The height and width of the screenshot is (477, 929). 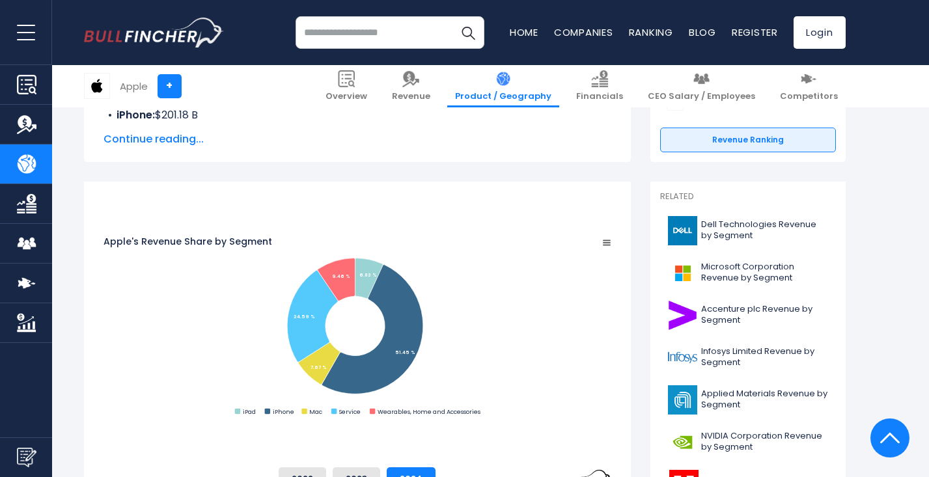 I want to click on a: CEO Salary / Employees, so click(x=701, y=86).